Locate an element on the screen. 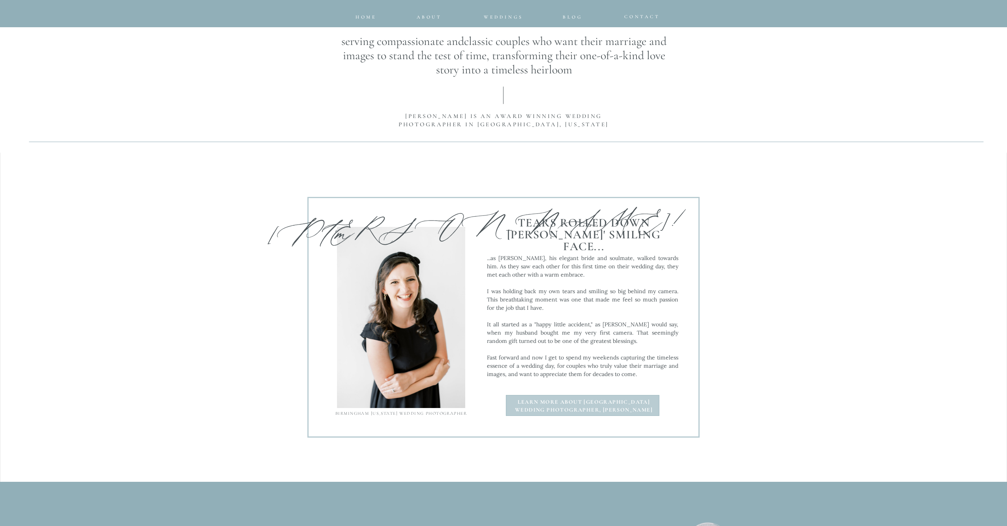 This screenshot has width=1007, height=526. span: Blog is located at coordinates (572, 17).